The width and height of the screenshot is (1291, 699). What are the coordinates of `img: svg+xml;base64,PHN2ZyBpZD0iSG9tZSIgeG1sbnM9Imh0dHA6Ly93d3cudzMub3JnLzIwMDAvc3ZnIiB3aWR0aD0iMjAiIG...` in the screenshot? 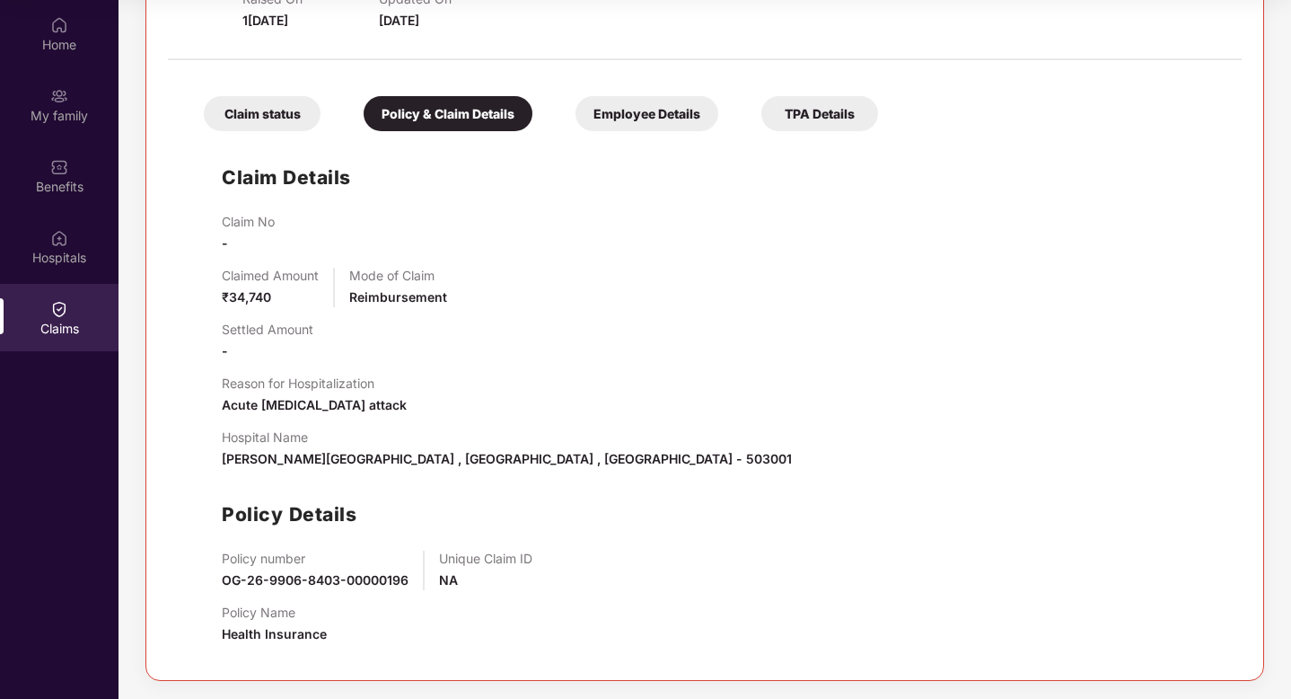 It's located at (59, 25).